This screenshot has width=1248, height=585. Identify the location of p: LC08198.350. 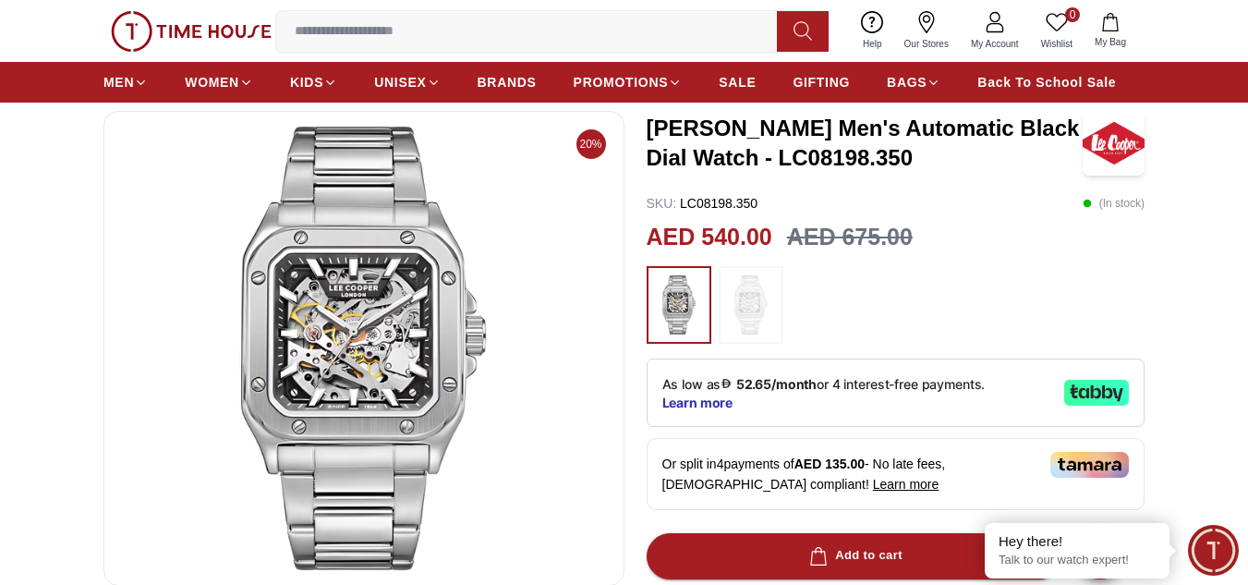
(702, 203).